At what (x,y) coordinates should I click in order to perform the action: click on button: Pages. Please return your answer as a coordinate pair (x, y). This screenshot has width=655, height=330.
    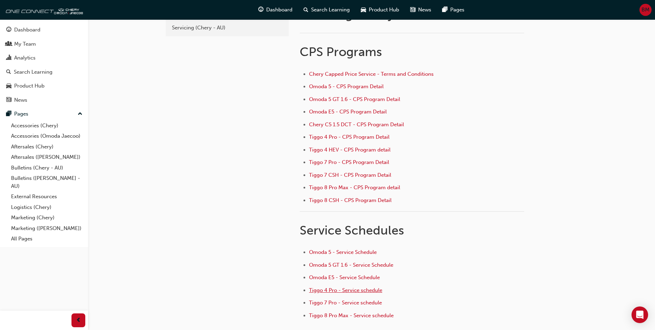
    Looking at the image, I should click on (44, 114).